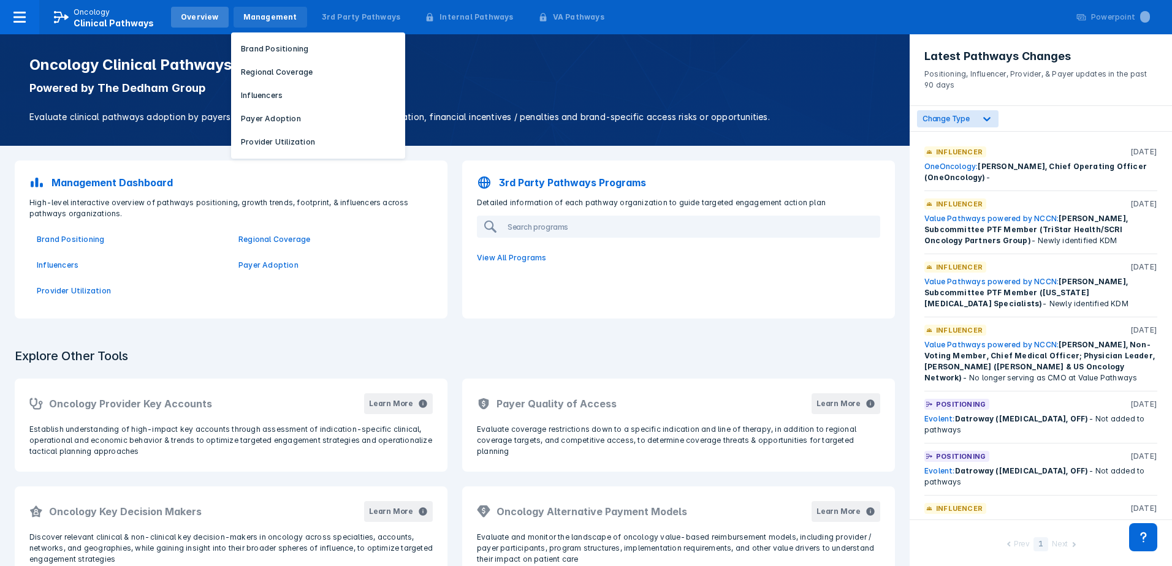  Describe the element at coordinates (231, 549) in the screenshot. I see `p: Discover relevant clinical & non-clinical key decision-makers in oncology across specialties, acc...` at that location.